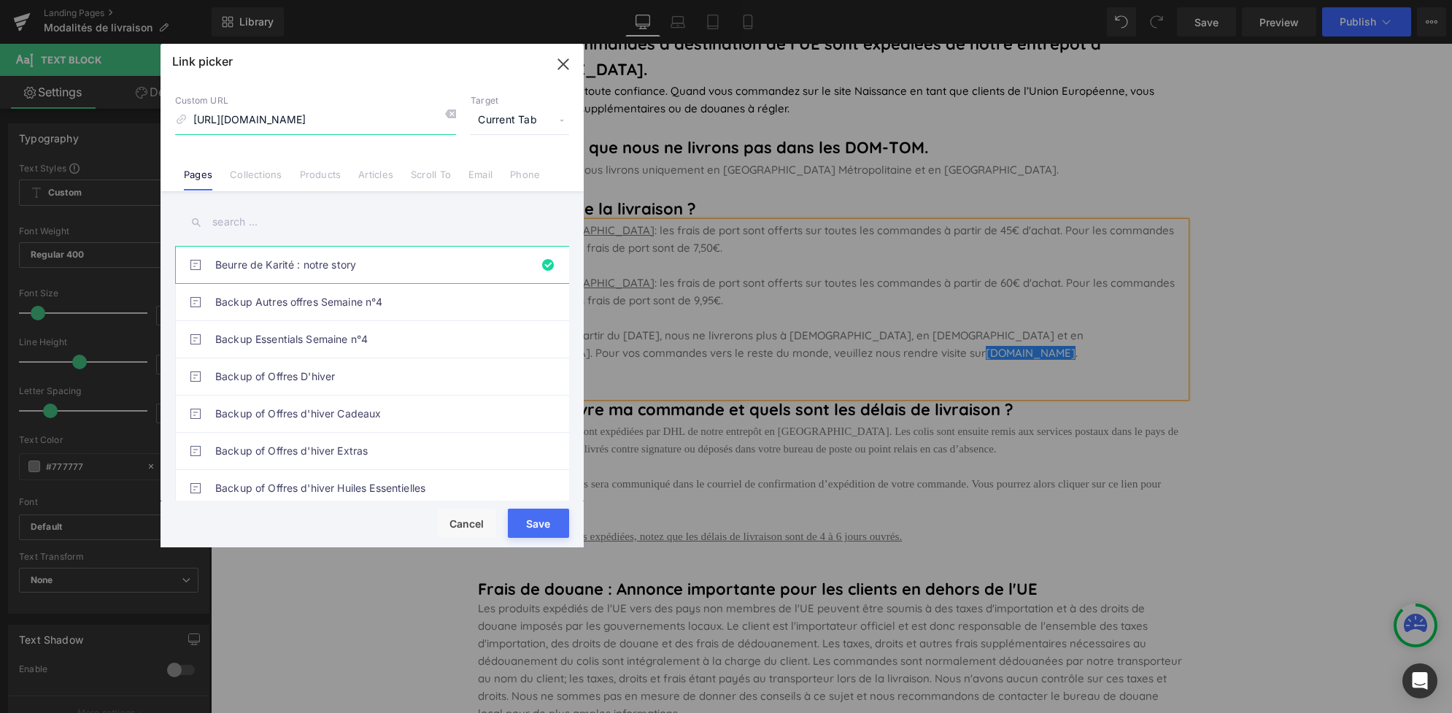 The image size is (1452, 713). What do you see at coordinates (376, 414) in the screenshot?
I see `a: Backup of Offres d'hiver Cadeaux` at bounding box center [376, 414].